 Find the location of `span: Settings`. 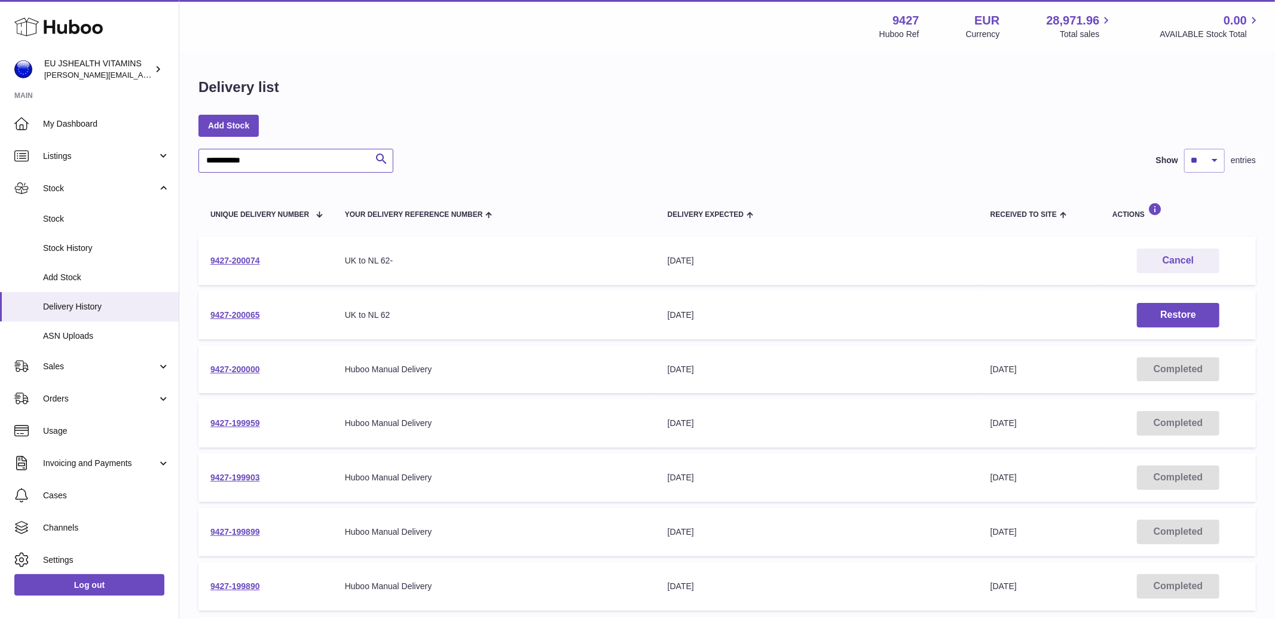

span: Settings is located at coordinates (106, 560).